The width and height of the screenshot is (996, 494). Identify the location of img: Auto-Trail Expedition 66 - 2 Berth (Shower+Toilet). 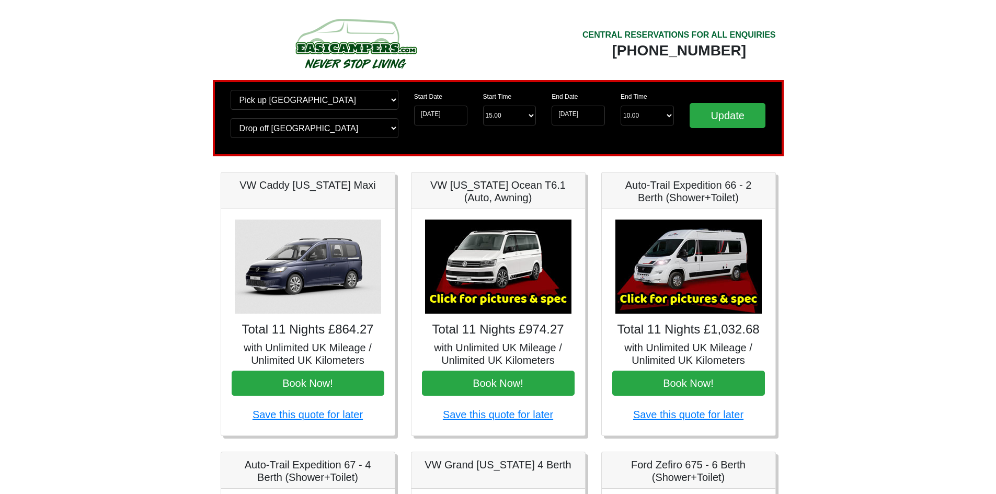
(689, 267).